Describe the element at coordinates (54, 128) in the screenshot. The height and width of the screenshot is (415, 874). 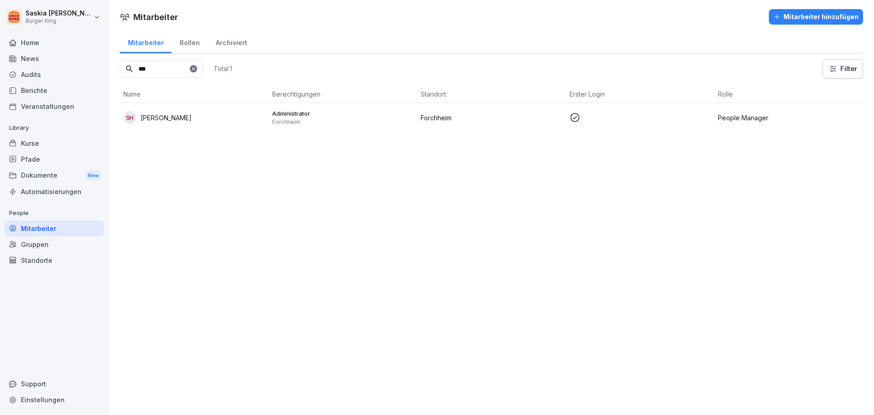
I see `p: Library` at that location.